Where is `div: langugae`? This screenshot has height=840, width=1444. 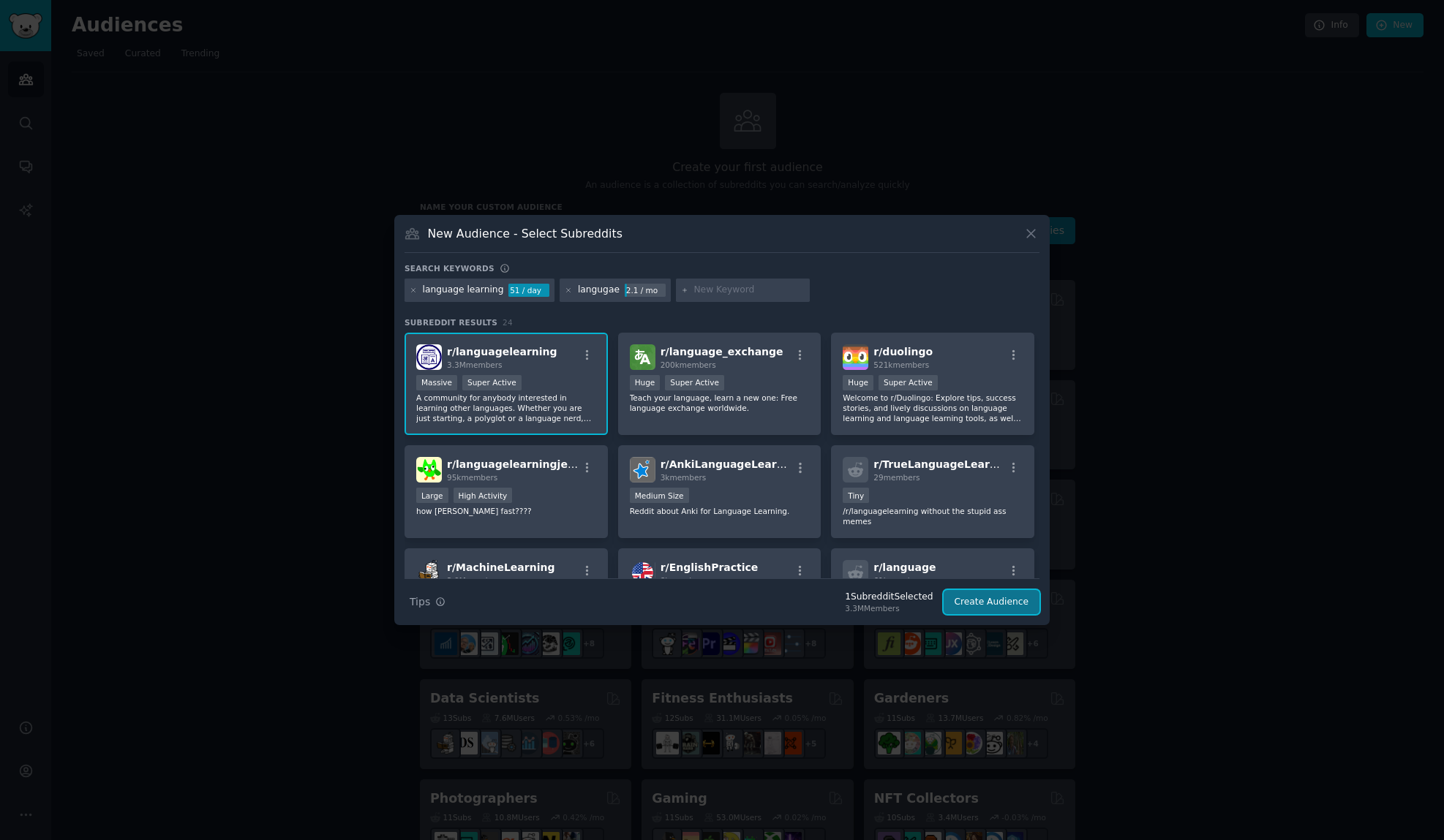
div: langugae is located at coordinates (598, 290).